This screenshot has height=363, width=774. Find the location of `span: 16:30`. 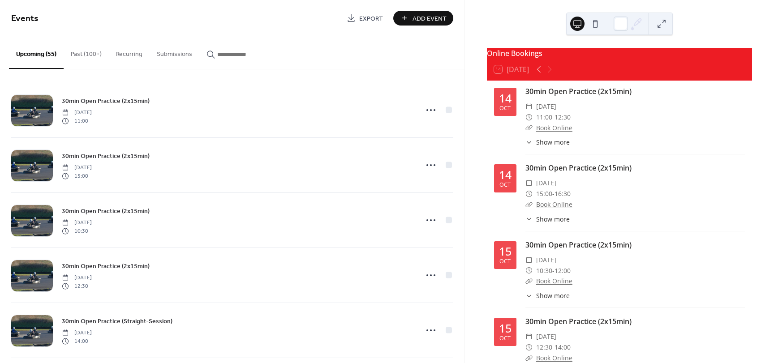

span: 16:30 is located at coordinates (563, 194).